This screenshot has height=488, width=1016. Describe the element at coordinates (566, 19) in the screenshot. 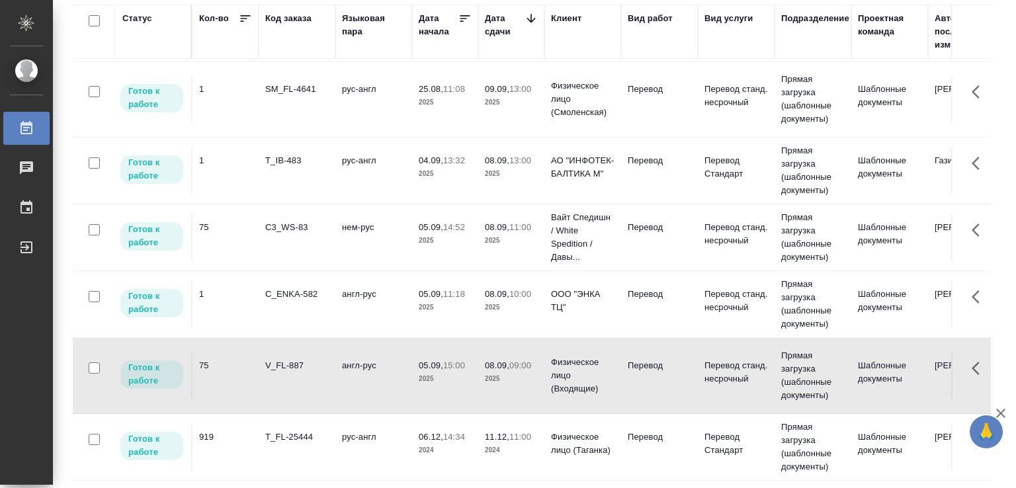

I see `div: Клиент` at that location.